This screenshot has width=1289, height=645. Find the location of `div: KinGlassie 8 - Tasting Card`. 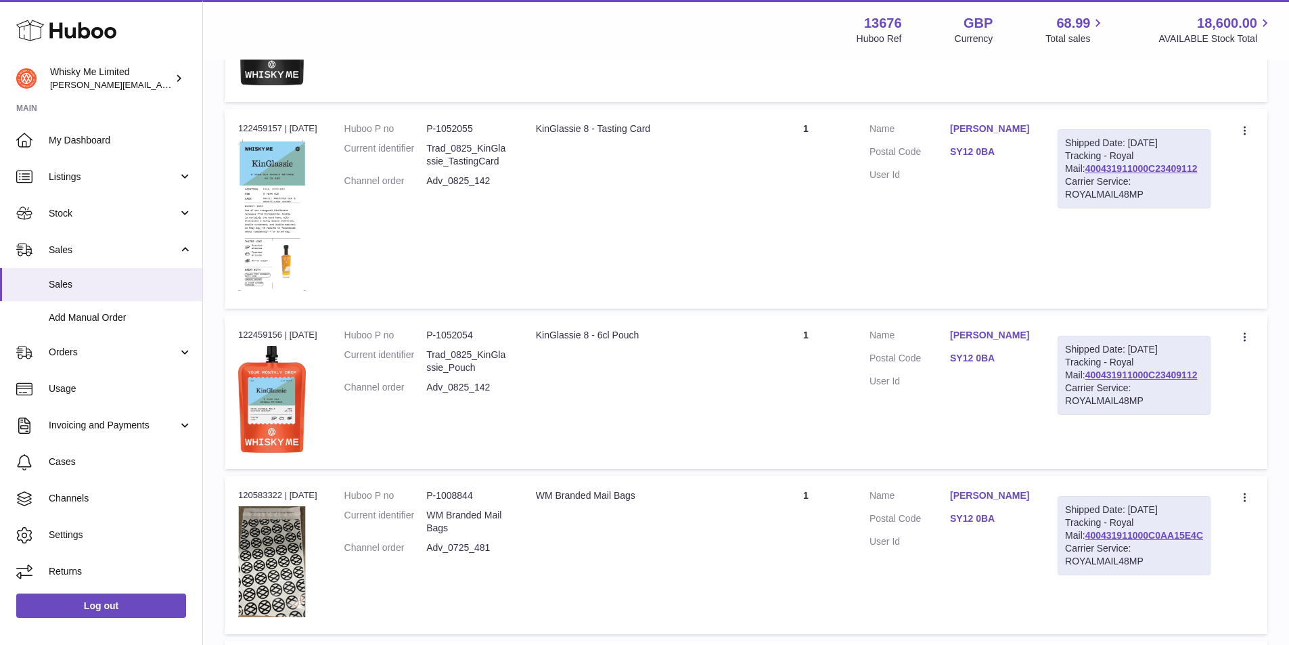

div: KinGlassie 8 - Tasting Card is located at coordinates (639, 129).